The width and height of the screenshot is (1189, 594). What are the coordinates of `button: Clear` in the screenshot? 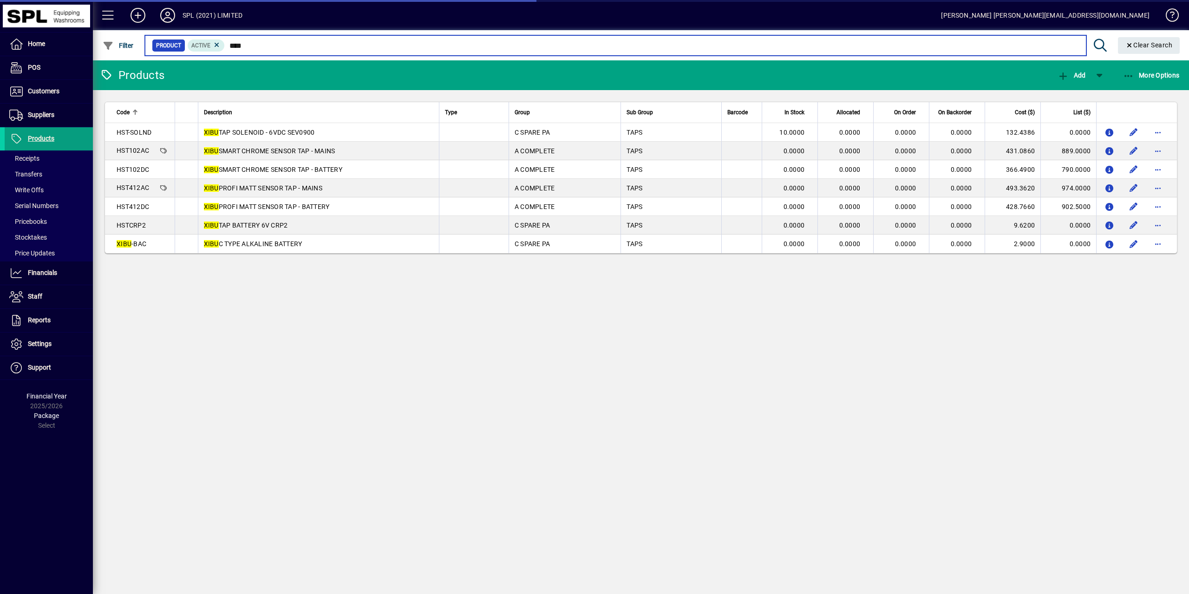 It's located at (1149, 46).